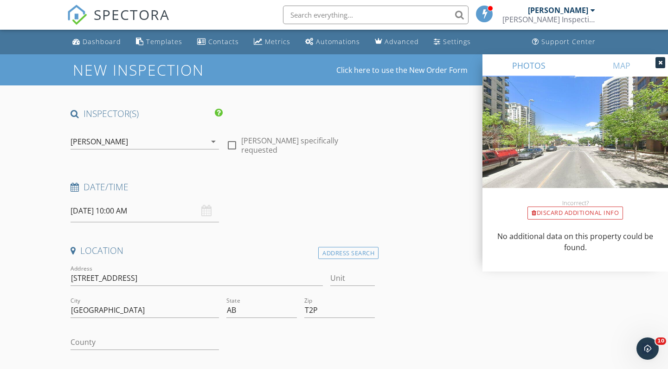  I want to click on a: MAP, so click(622, 65).